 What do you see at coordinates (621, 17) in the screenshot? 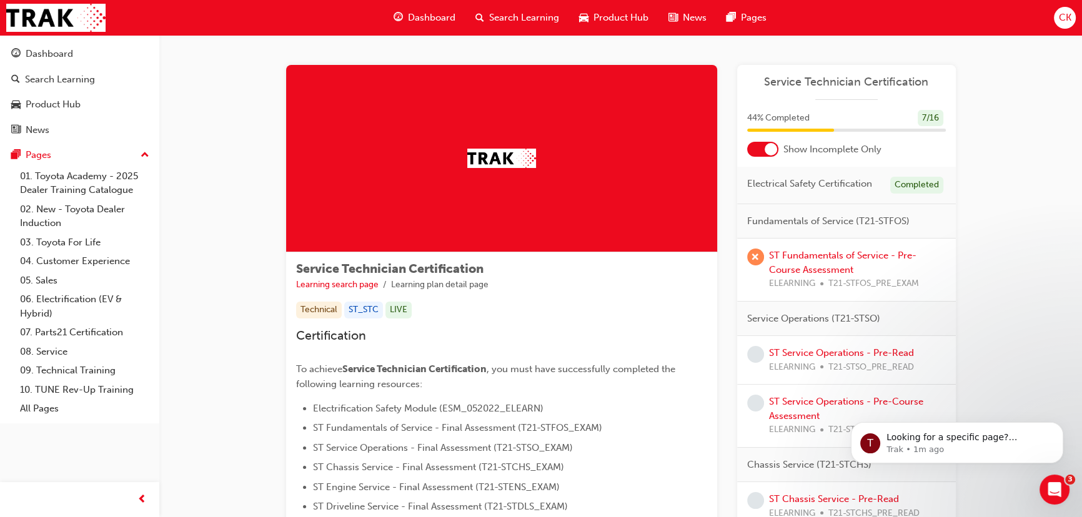
I see `span: Product Hub` at bounding box center [621, 17].